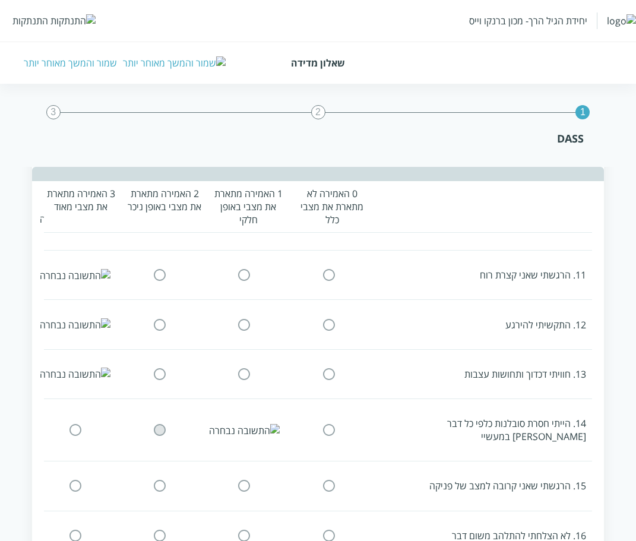 The image size is (636, 541). Describe the element at coordinates (53, 112) in the screenshot. I see `div: 3` at that location.